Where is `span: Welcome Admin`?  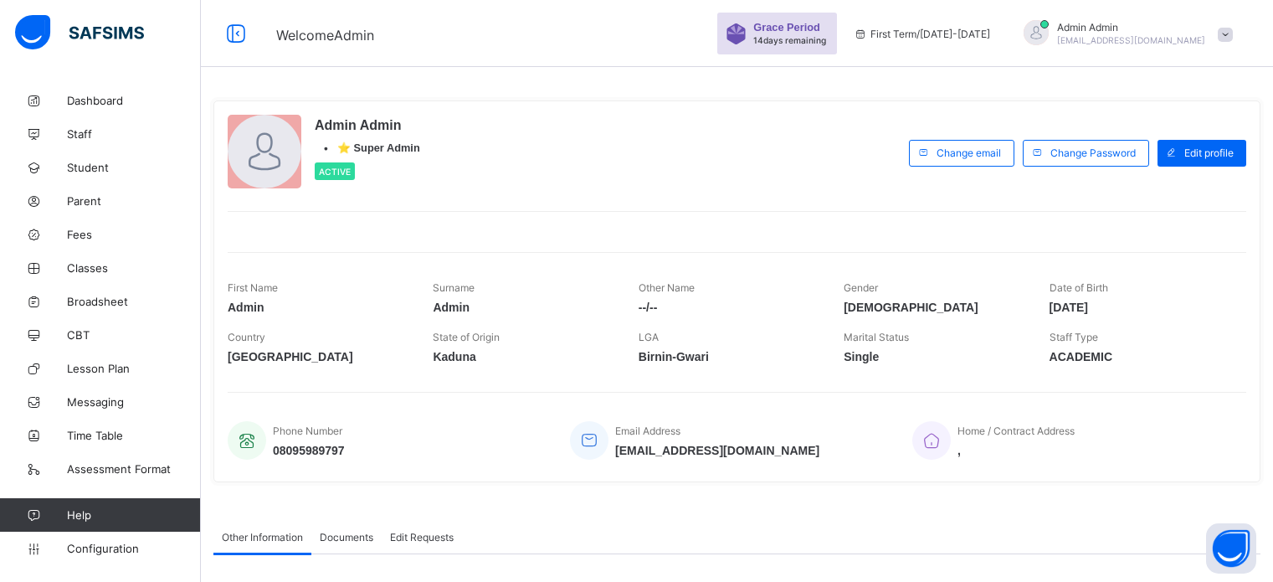 span: Welcome Admin is located at coordinates (325, 35).